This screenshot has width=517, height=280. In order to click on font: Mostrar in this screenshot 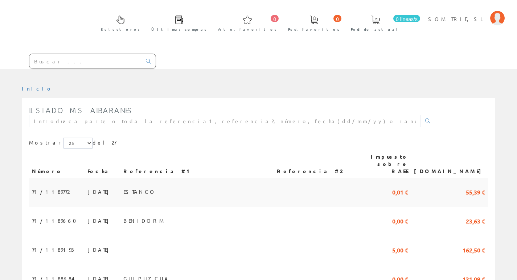, I will do `click(46, 143)`.